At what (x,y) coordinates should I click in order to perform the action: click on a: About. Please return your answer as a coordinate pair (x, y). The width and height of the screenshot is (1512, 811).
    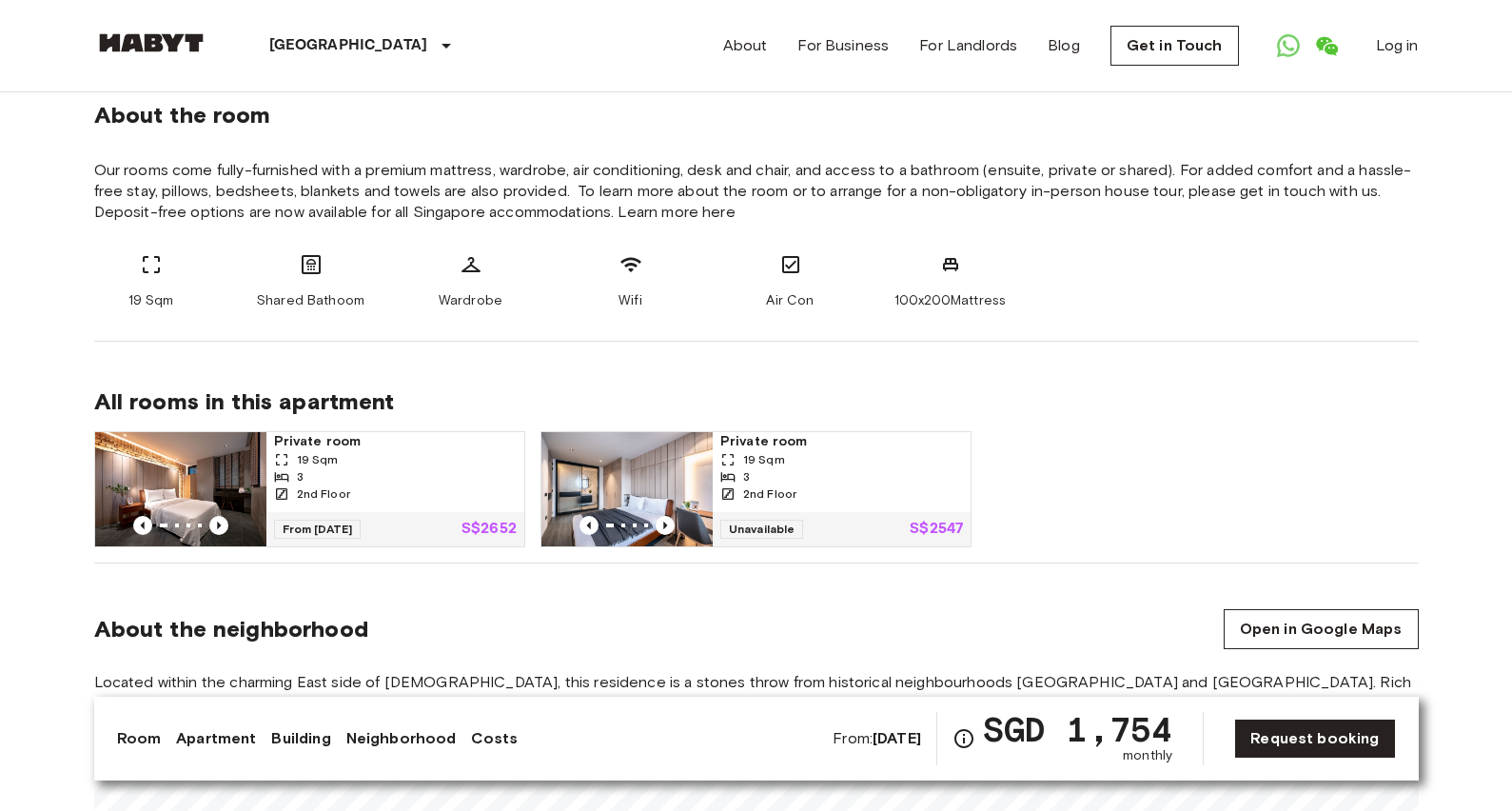
    Looking at the image, I should click on (746, 46).